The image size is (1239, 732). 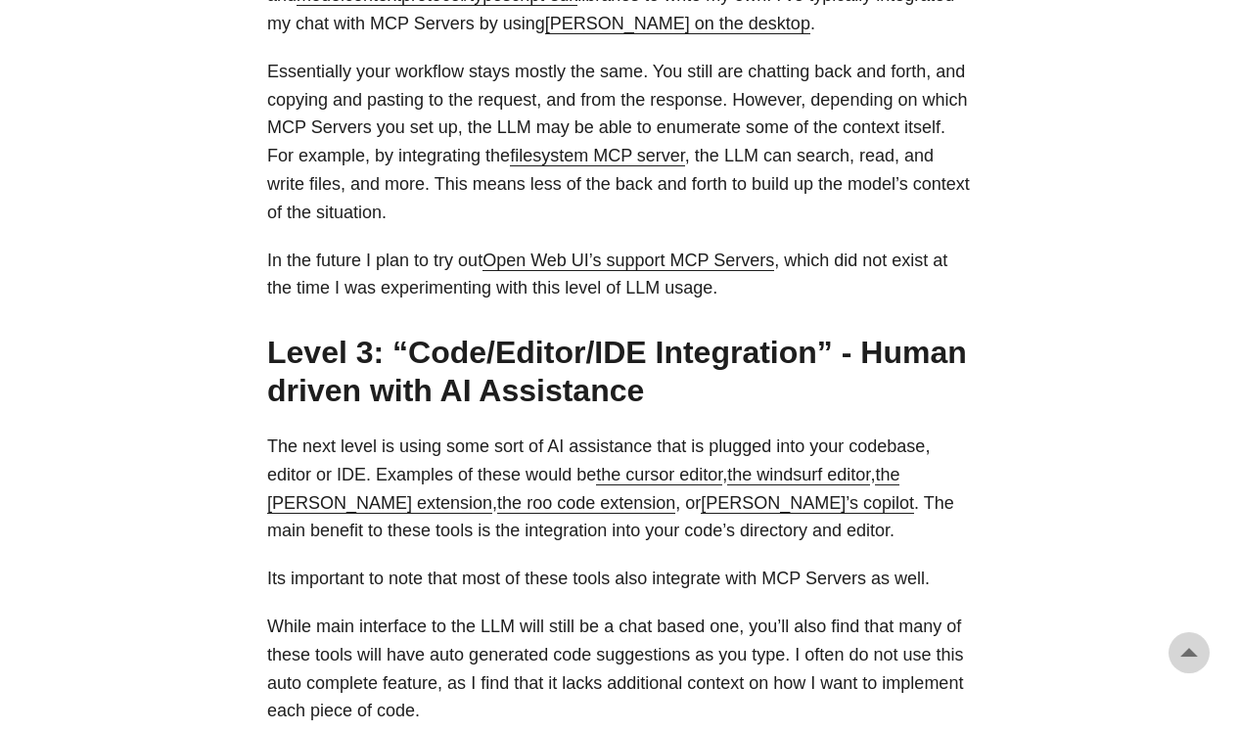 What do you see at coordinates (619, 668) in the screenshot?
I see `p: While main interface to the LLM will still be a chat based one, you’ll also find that many of the...` at bounding box center [619, 668].